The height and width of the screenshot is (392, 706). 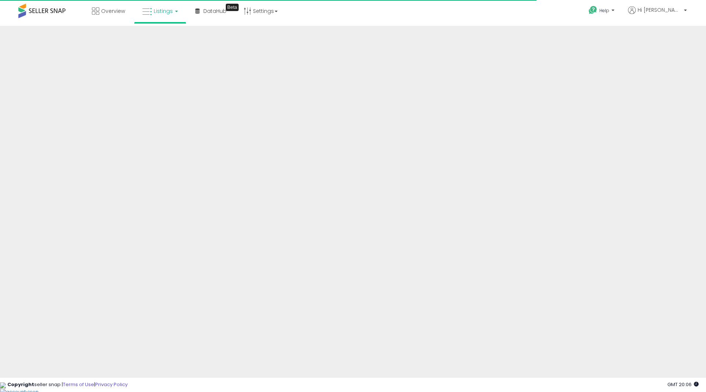 What do you see at coordinates (113, 11) in the screenshot?
I see `span: Overview` at bounding box center [113, 11].